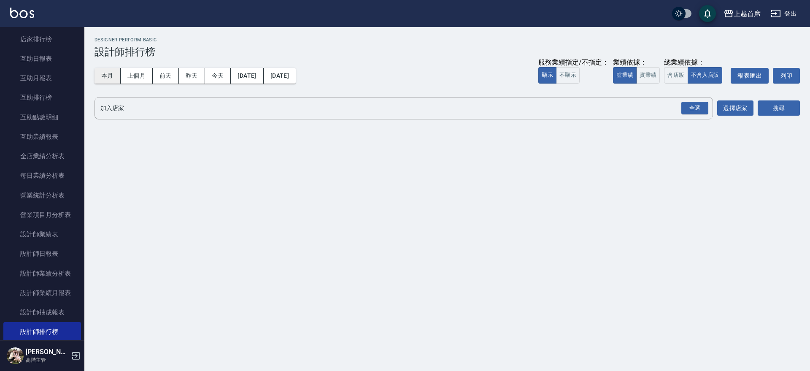  Describe the element at coordinates (447, 52) in the screenshot. I see `h3: 設計師排行榜` at that location.